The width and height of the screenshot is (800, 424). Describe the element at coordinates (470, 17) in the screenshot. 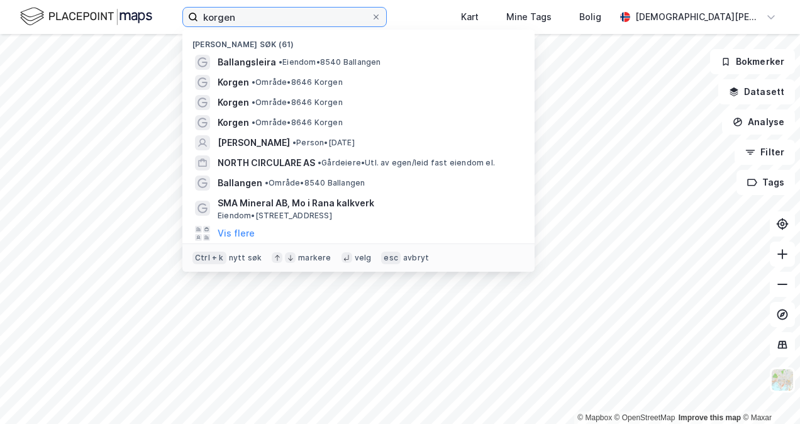

I see `div: Kart` at that location.